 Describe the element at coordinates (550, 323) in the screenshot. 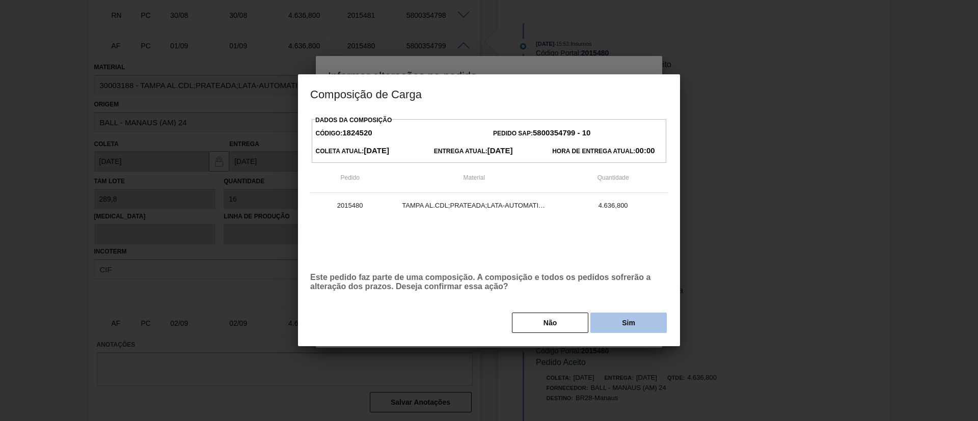

I see `button: Não` at that location.